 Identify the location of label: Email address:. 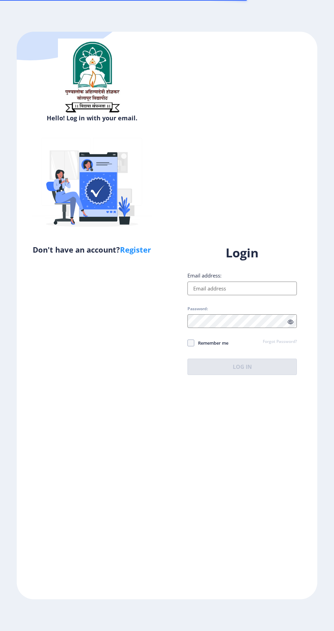
(204, 275).